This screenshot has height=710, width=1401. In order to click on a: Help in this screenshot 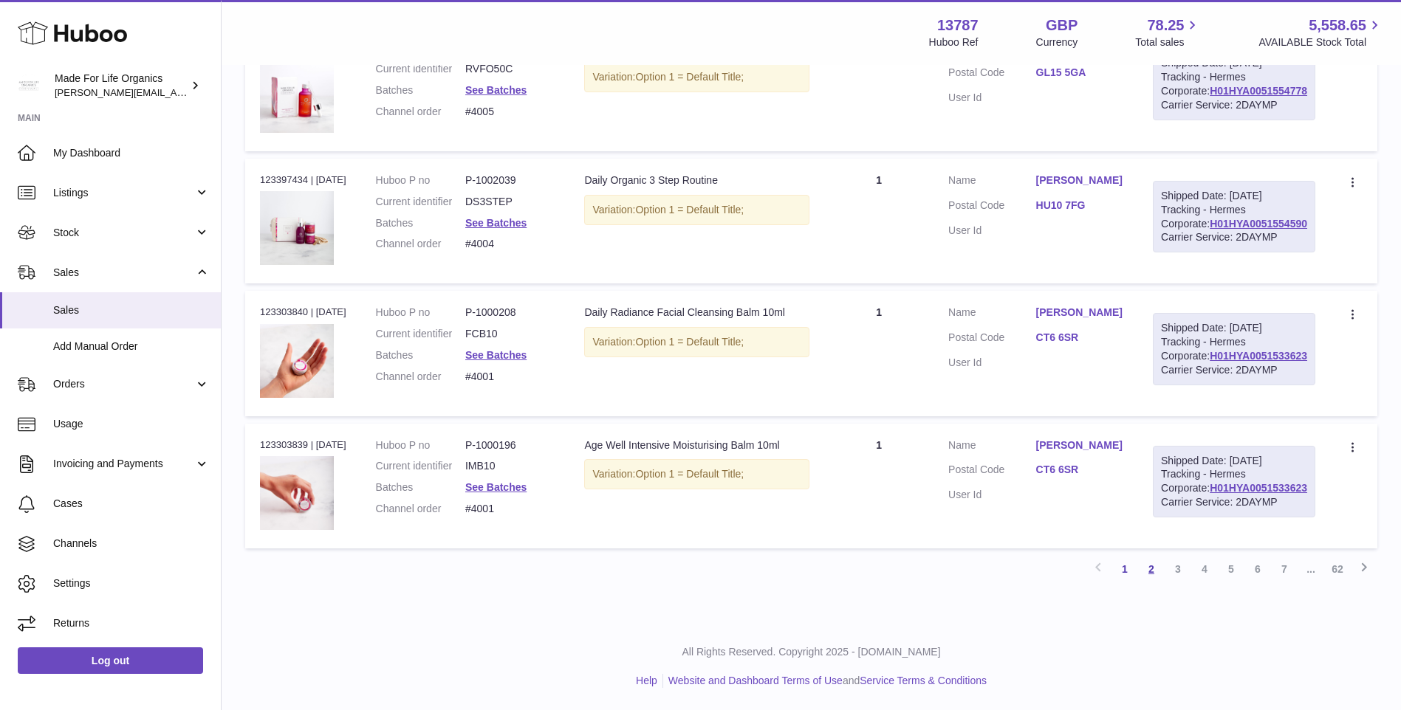, I will do `click(646, 681)`.